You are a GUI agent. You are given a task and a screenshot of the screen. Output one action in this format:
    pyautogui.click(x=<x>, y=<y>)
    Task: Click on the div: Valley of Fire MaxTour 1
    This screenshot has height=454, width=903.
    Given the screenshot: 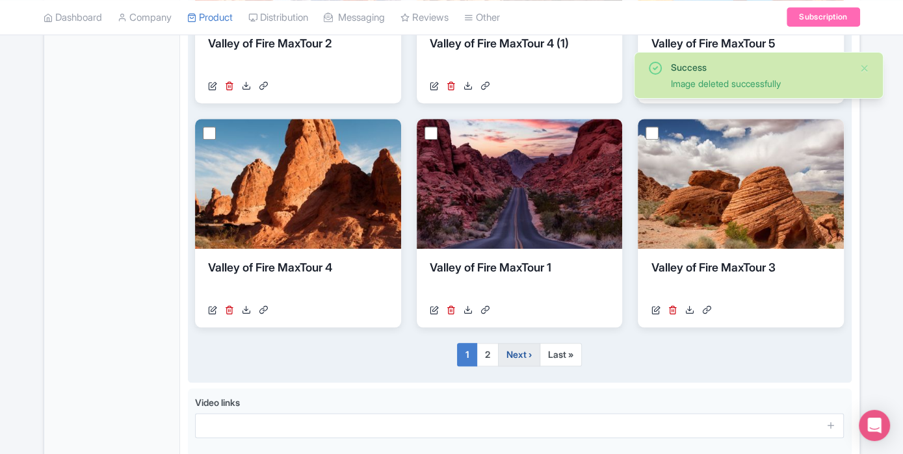 What is the action you would take?
    pyautogui.click(x=519, y=279)
    